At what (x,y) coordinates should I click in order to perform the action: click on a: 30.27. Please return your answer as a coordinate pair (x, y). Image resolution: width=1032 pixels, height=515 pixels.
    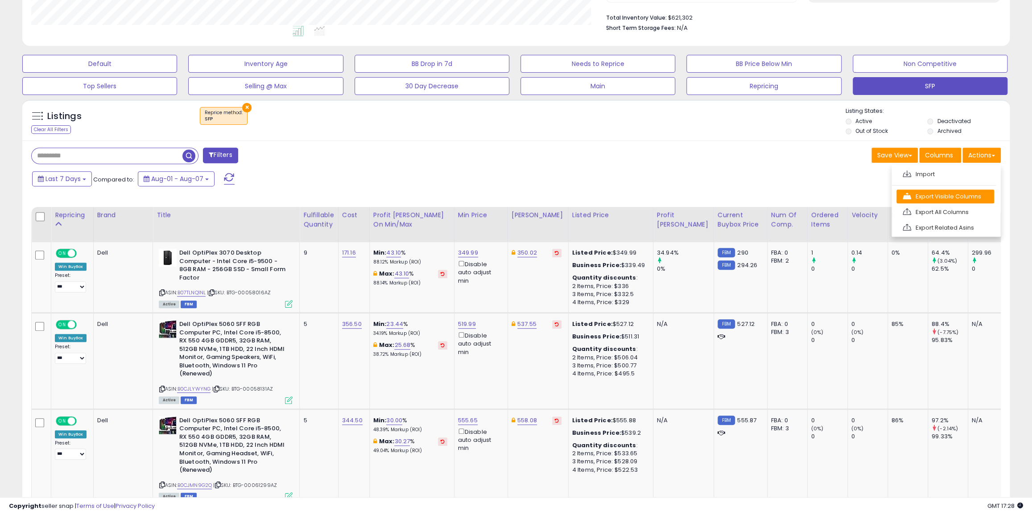
    Looking at the image, I should click on (402, 442).